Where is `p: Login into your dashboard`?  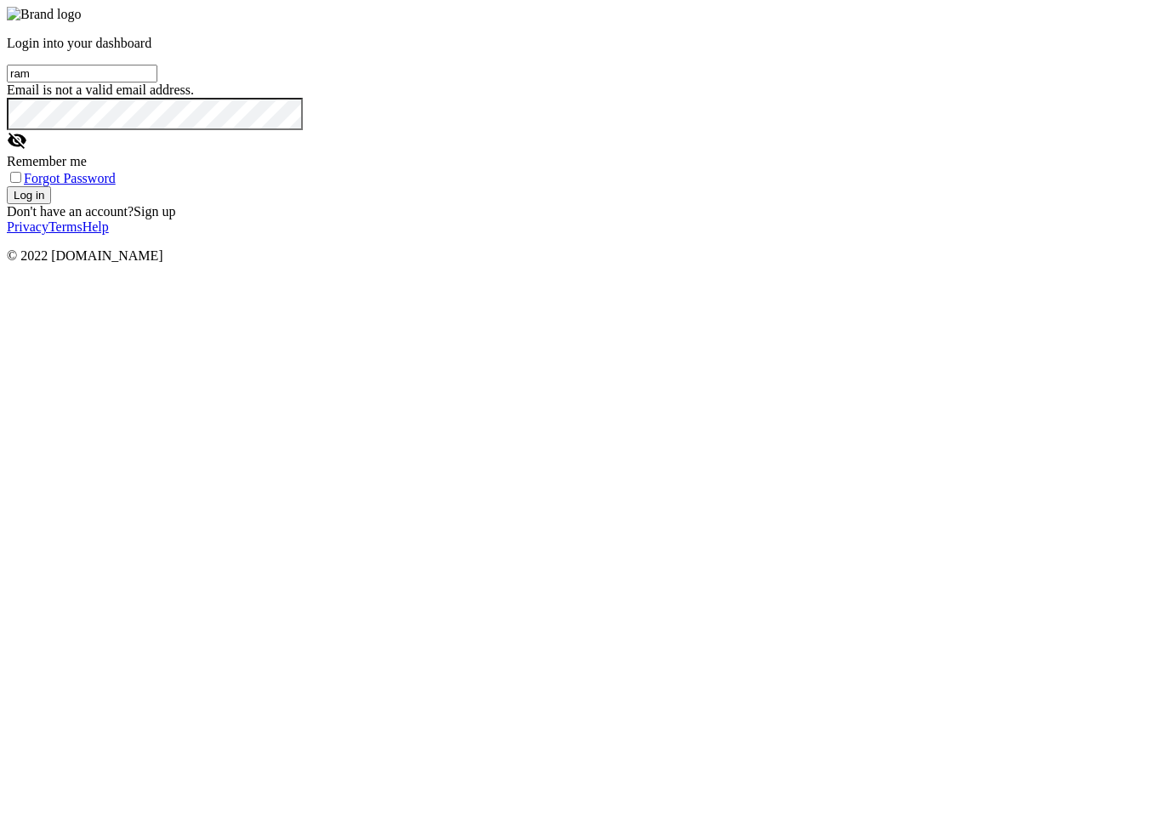 p: Login into your dashboard is located at coordinates (185, 43).